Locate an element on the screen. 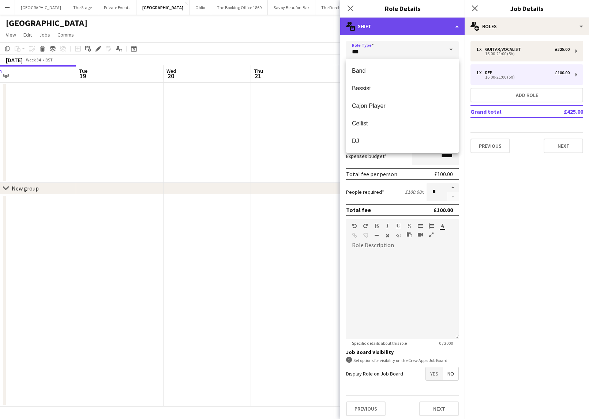 The height and width of the screenshot is (419, 589). button: Clear Formatting is located at coordinates (388, 236).